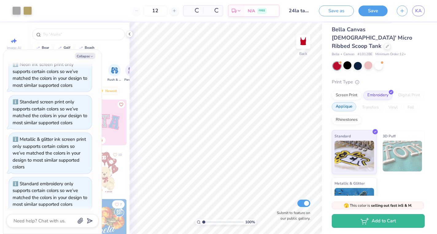 This screenshot has height=234, width=437. Describe the element at coordinates (149, 122) in the screenshot. I see `img: 5ee11766-d822-42f5-ad4e-763472bf8dcf` at that location.